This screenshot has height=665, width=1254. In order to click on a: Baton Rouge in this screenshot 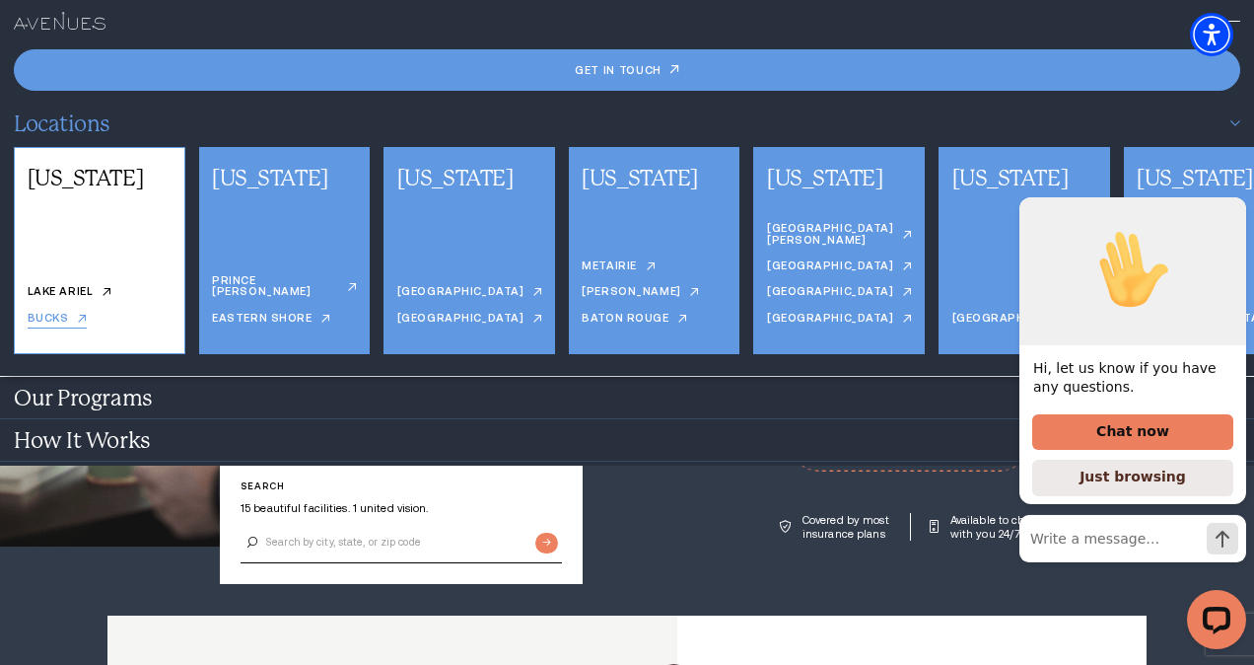, I will do `click(634, 320)`.